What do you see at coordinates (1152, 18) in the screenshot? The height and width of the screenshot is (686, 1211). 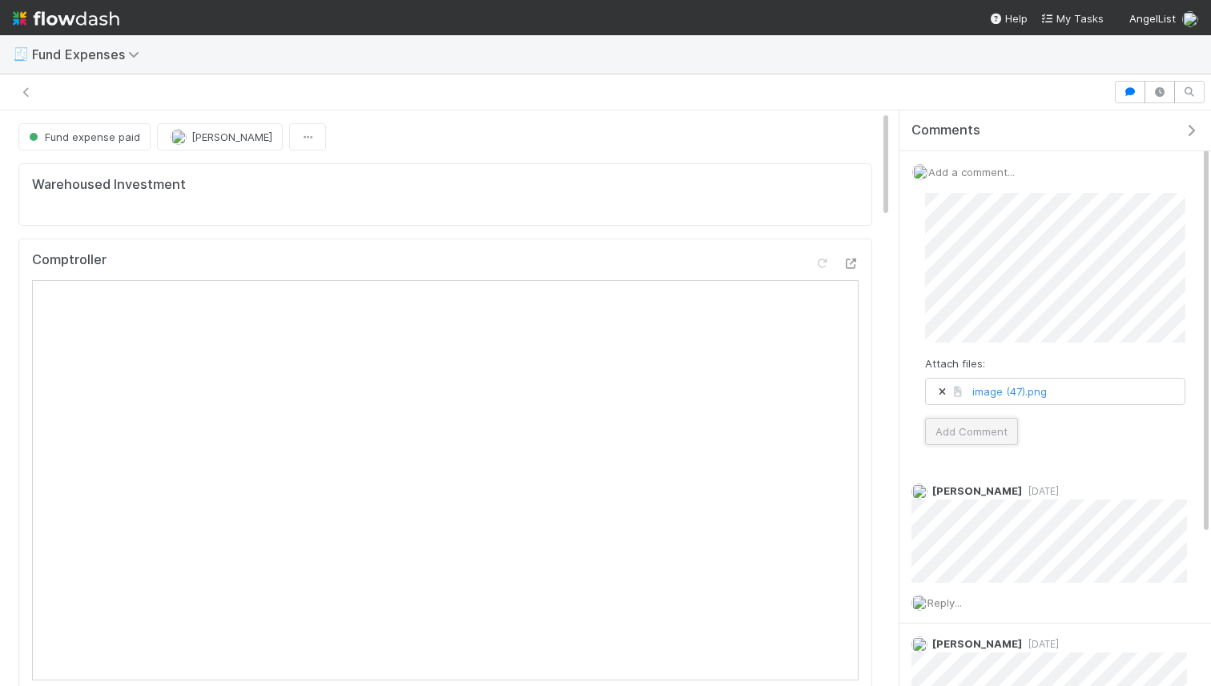 I see `span: AngelList` at bounding box center [1152, 18].